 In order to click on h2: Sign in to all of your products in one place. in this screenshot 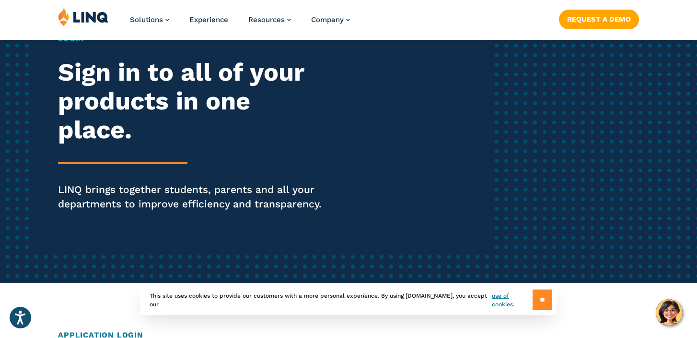, I will do `click(192, 101)`.